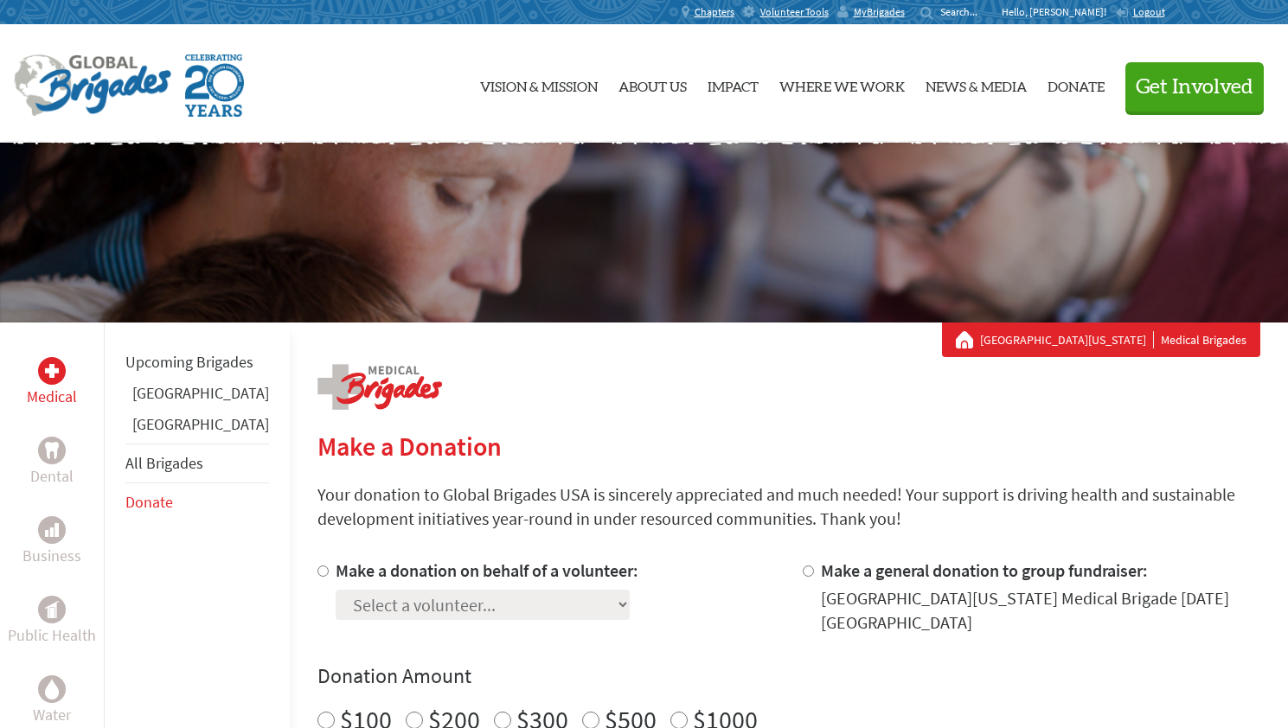 This screenshot has height=728, width=1288. Describe the element at coordinates (197, 362) in the screenshot. I see `li: Upcoming Brigades` at that location.